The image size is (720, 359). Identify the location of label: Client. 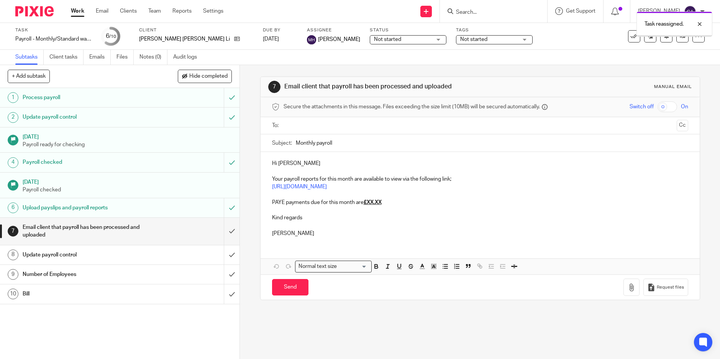
(196, 30).